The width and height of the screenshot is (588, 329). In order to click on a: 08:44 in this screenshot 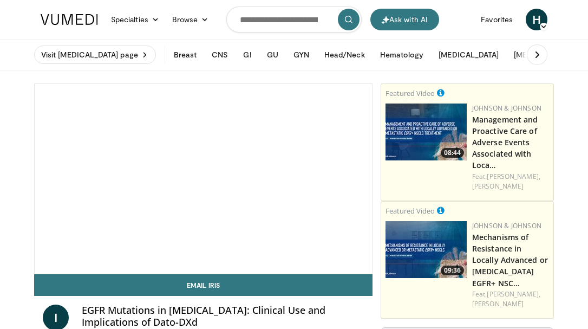, I will do `click(426, 132)`.